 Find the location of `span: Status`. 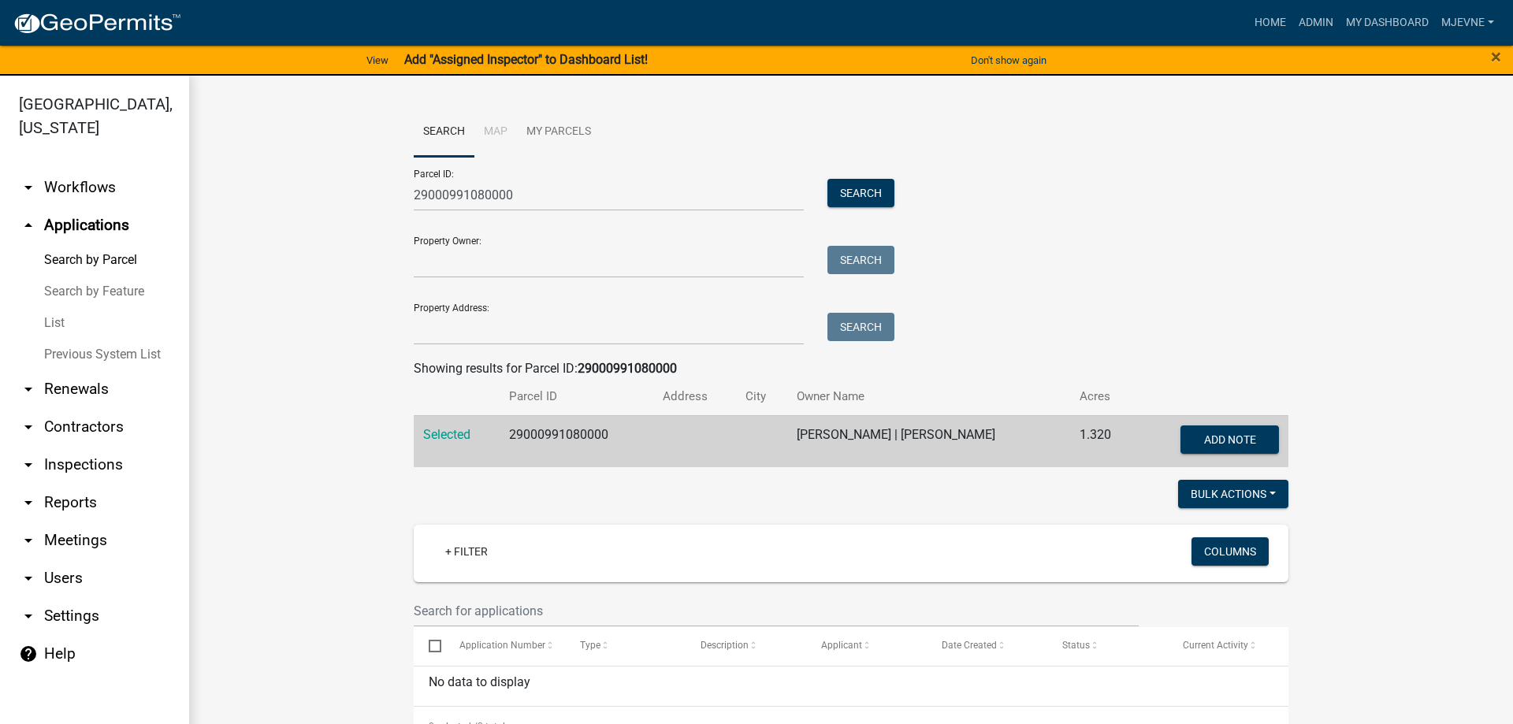

span: Status is located at coordinates (1076, 645).